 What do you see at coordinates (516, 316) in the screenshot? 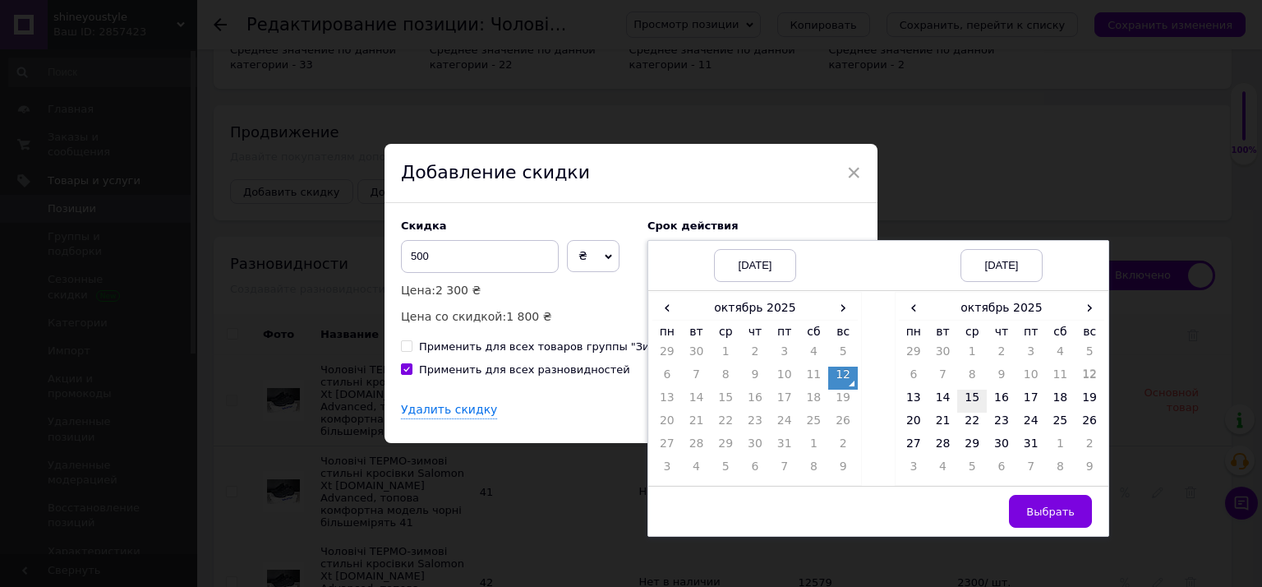
I see `p: Цена со скидкой:` at bounding box center [516, 316].